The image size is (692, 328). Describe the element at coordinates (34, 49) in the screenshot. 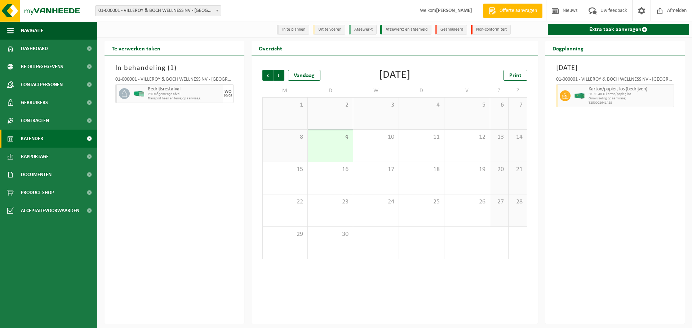

I see `span: Dashboard` at that location.